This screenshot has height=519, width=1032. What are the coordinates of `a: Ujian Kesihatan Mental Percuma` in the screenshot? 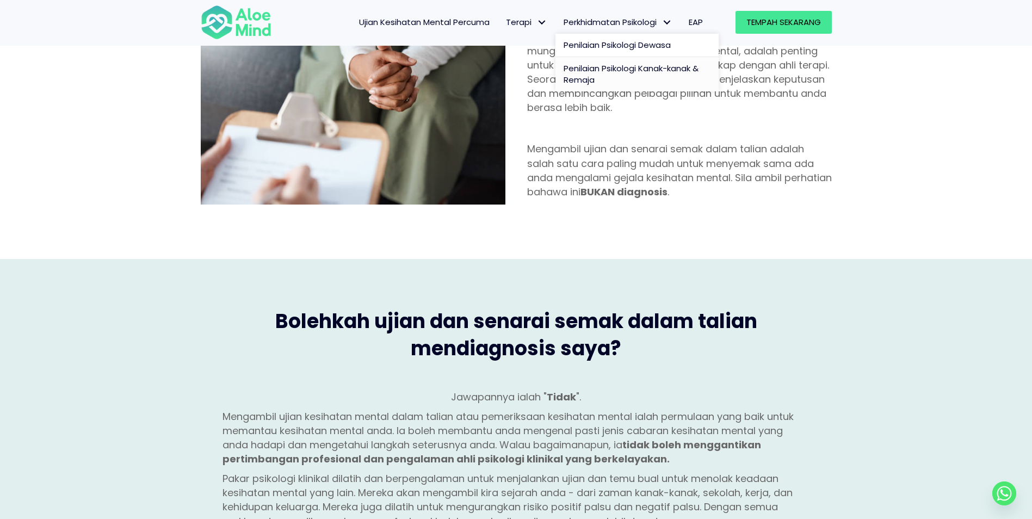 It's located at (425, 22).